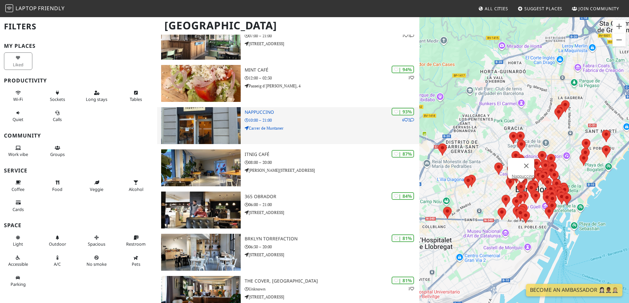 Image resolution: width=629 pixels, height=303 pixels. Describe the element at coordinates (18, 151) in the screenshot. I see `button: Work vibe` at that location.